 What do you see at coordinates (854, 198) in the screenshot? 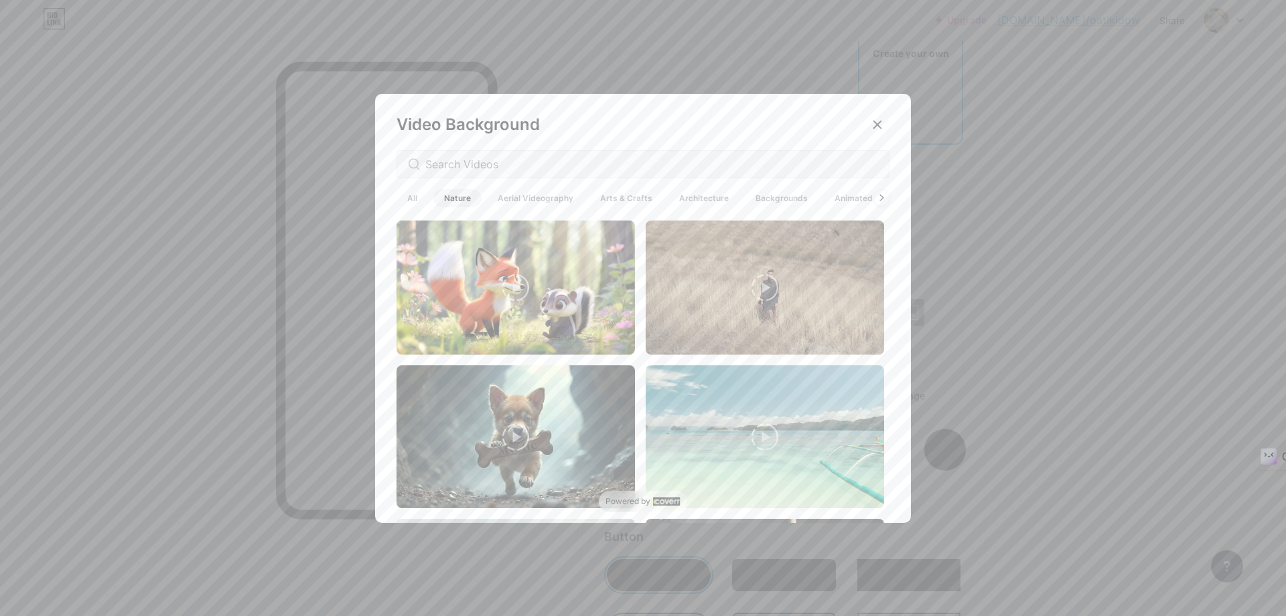
I see `span: Animated` at bounding box center [854, 198].